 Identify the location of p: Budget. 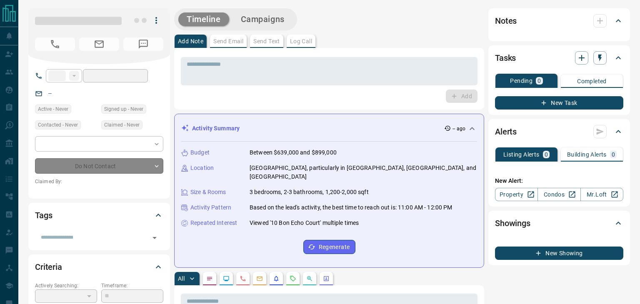
(200, 152).